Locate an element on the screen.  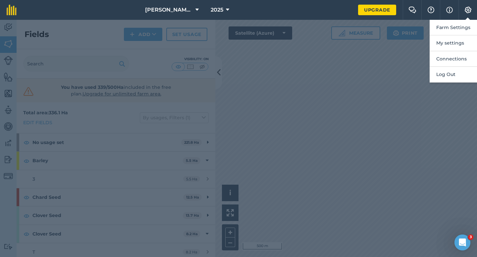
button: Farm Settings is located at coordinates (453, 27).